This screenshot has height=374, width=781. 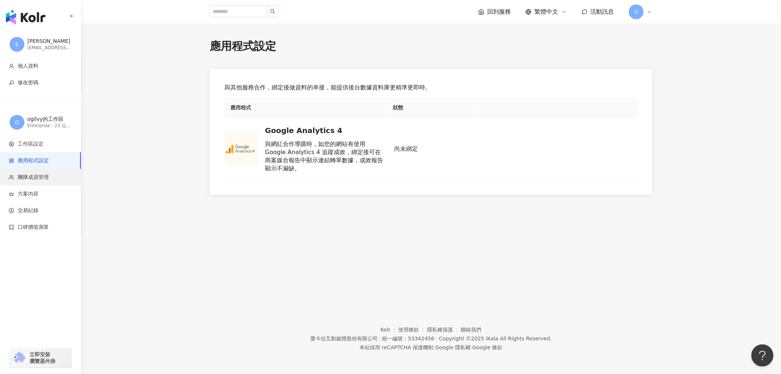 I want to click on span: user, so click(x=11, y=66).